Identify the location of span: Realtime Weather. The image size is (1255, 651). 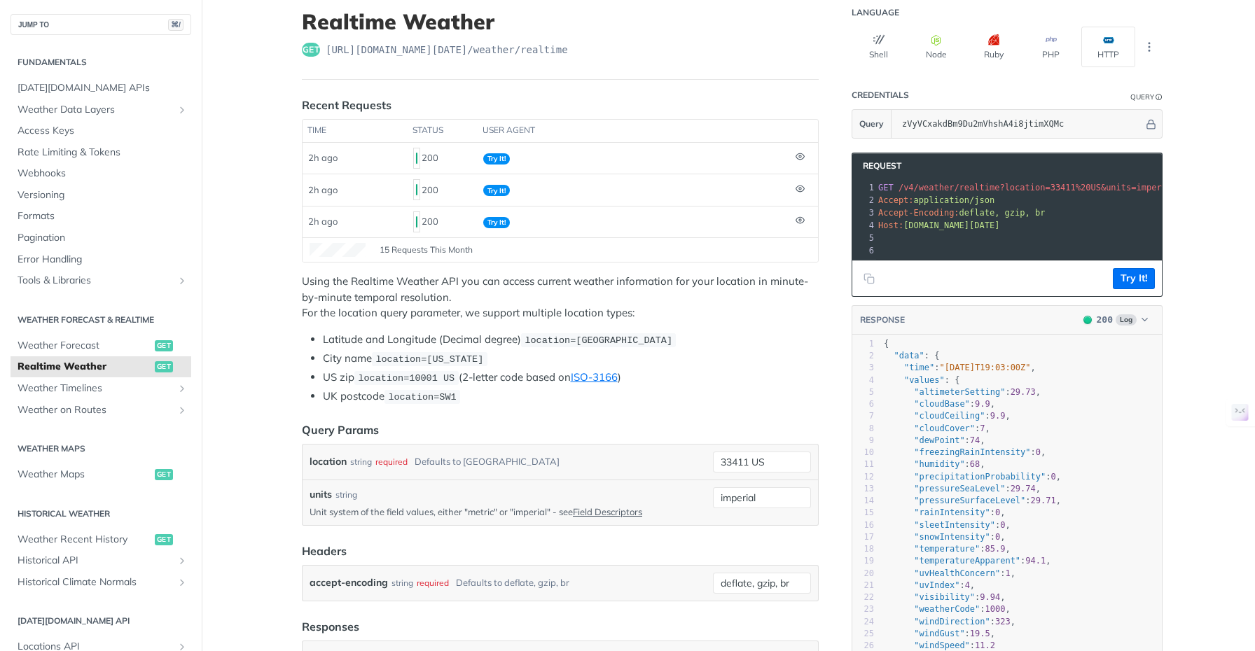
(84, 367).